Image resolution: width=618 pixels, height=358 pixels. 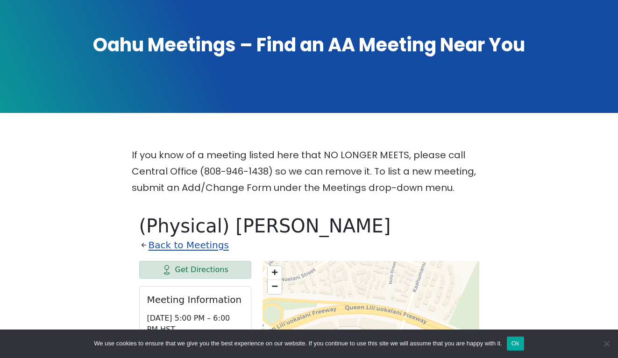 What do you see at coordinates (275, 273) in the screenshot?
I see `a: Zoom in` at bounding box center [275, 273].